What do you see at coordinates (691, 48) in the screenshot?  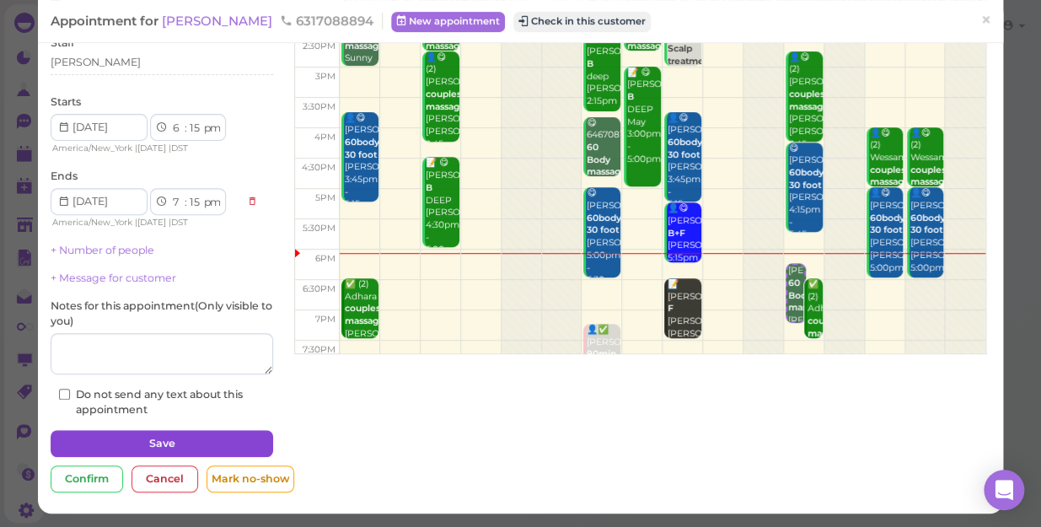 I see `b: 30min Scalp treatment` at bounding box center [691, 48].